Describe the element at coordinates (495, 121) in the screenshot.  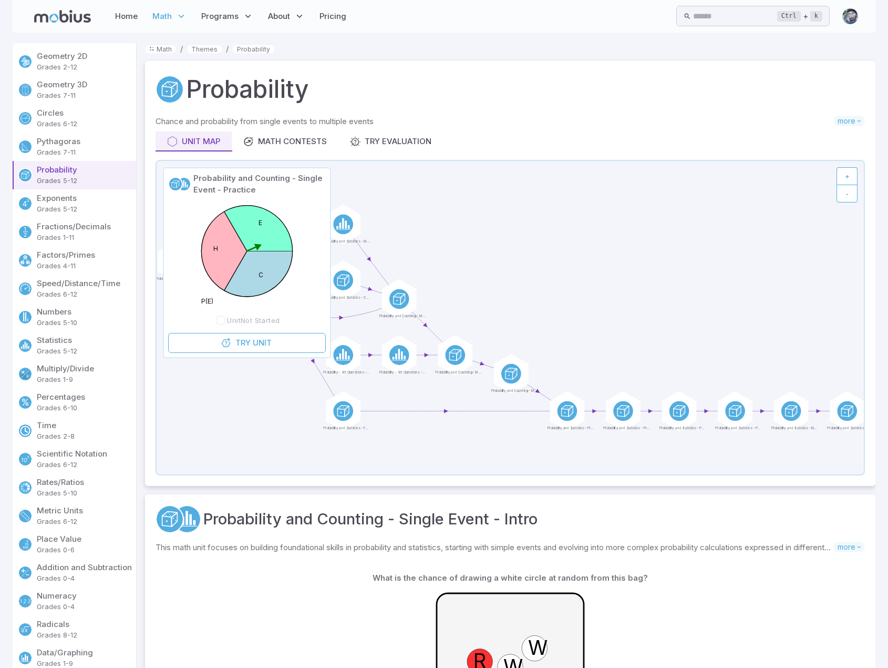
I see `p: Chance and probability from single events to multiple events` at that location.